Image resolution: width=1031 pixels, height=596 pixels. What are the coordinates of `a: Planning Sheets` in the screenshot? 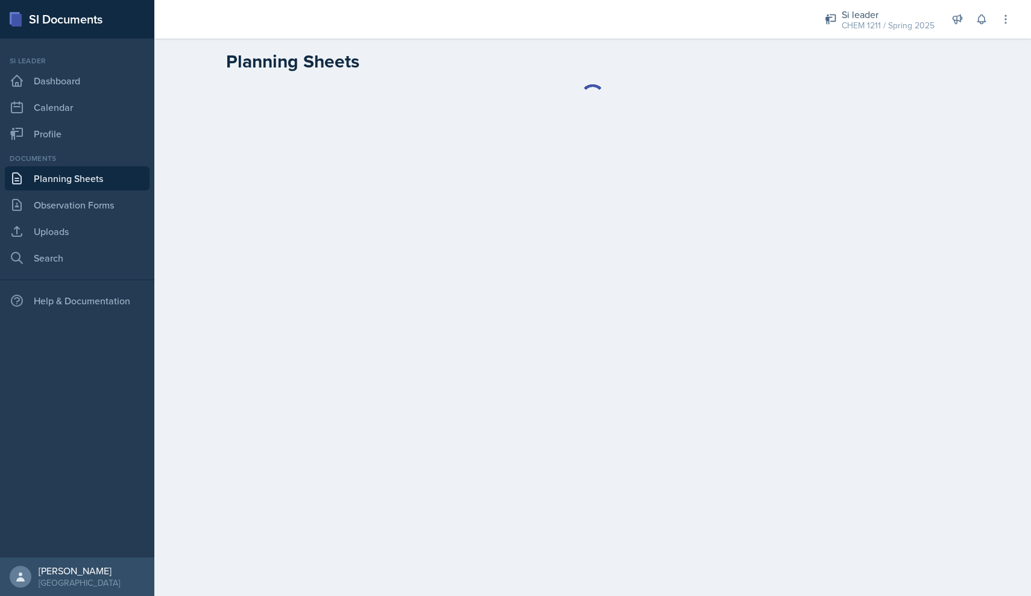 It's located at (77, 178).